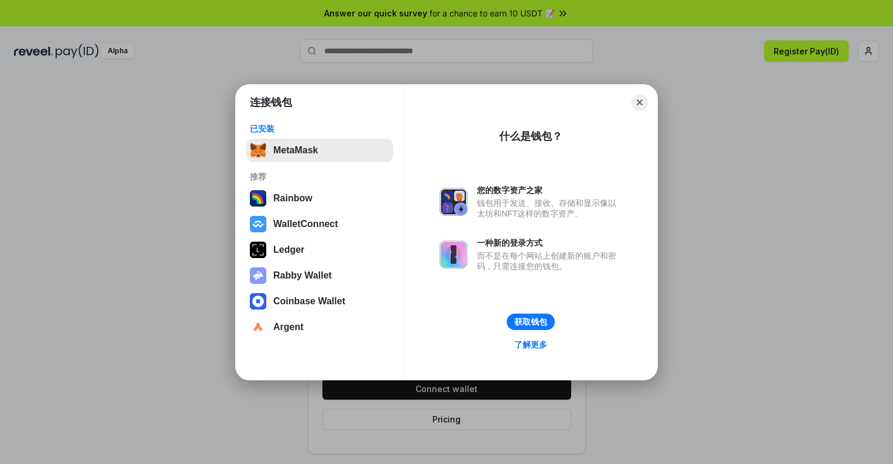  I want to click on button: WalletConnect, so click(319, 224).